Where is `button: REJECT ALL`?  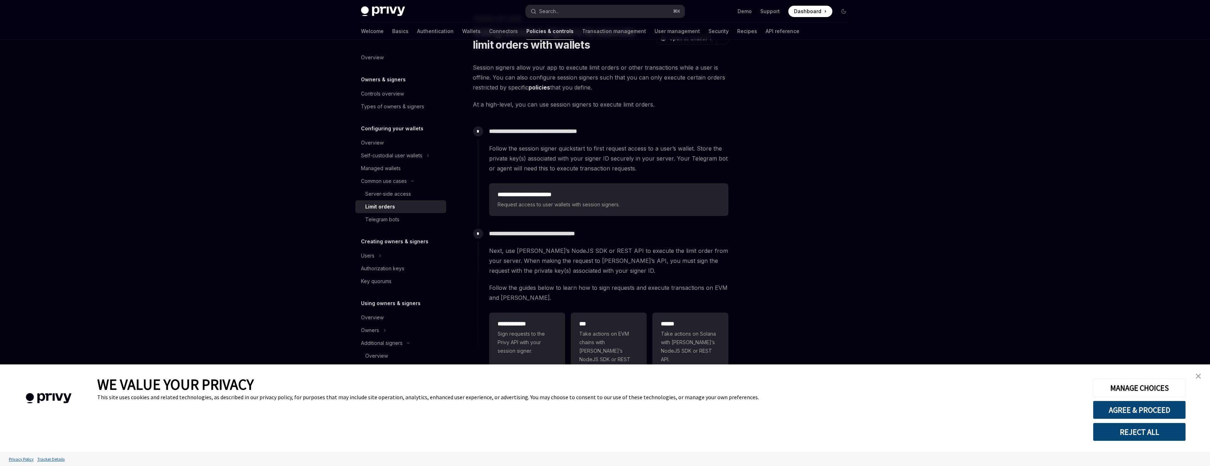
button: REJECT ALL is located at coordinates (1139, 431).